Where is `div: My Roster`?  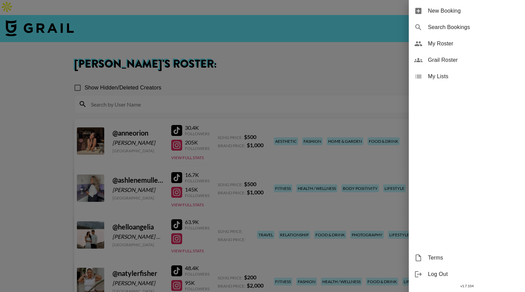 div: My Roster is located at coordinates (467, 44).